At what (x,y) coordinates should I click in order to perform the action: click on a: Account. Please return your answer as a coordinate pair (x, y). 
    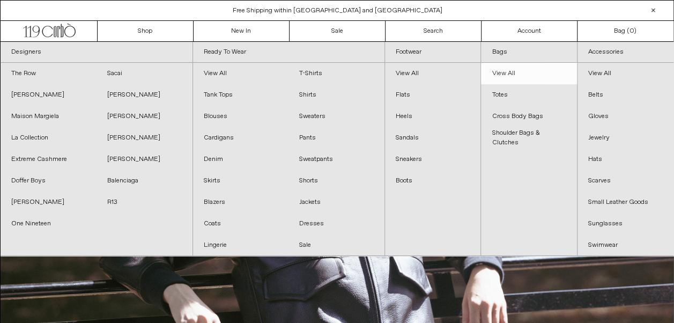
    Looking at the image, I should click on (530, 31).